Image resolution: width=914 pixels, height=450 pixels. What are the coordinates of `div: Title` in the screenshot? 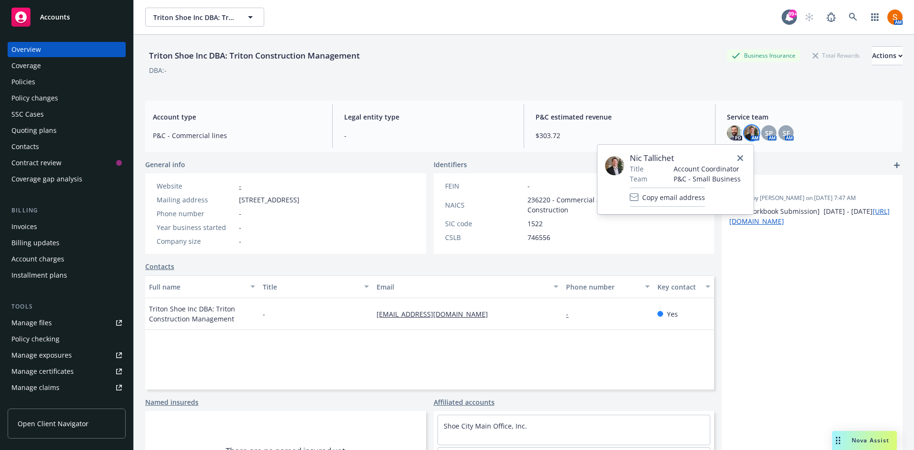 It's located at (310, 287).